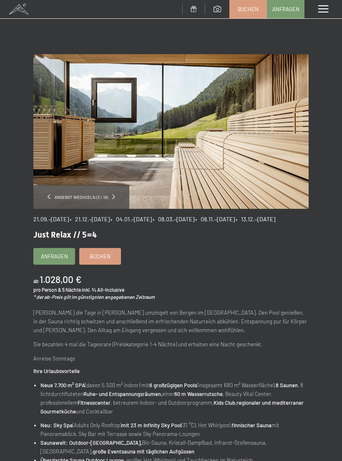 The image size is (342, 461). Describe the element at coordinates (60, 279) in the screenshot. I see `b: 1.028,00 €` at that location.